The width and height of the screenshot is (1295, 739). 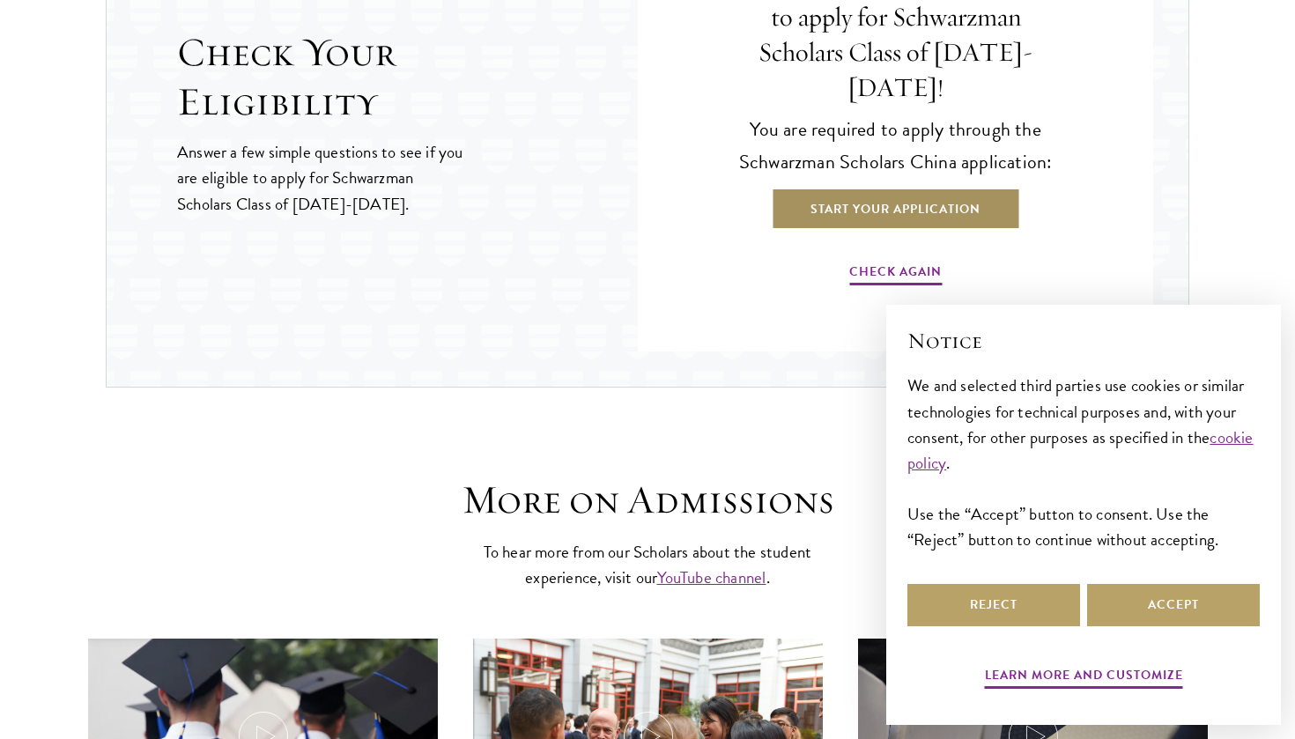 What do you see at coordinates (994, 605) in the screenshot?
I see `button: Reject` at bounding box center [994, 605].